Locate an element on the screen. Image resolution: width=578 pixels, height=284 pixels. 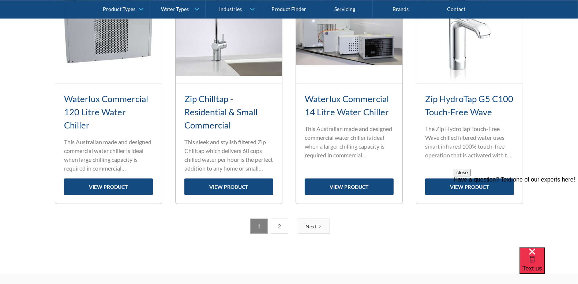
a: Zip Chilltap - Residential & Small Commercial is located at coordinates (221, 112).